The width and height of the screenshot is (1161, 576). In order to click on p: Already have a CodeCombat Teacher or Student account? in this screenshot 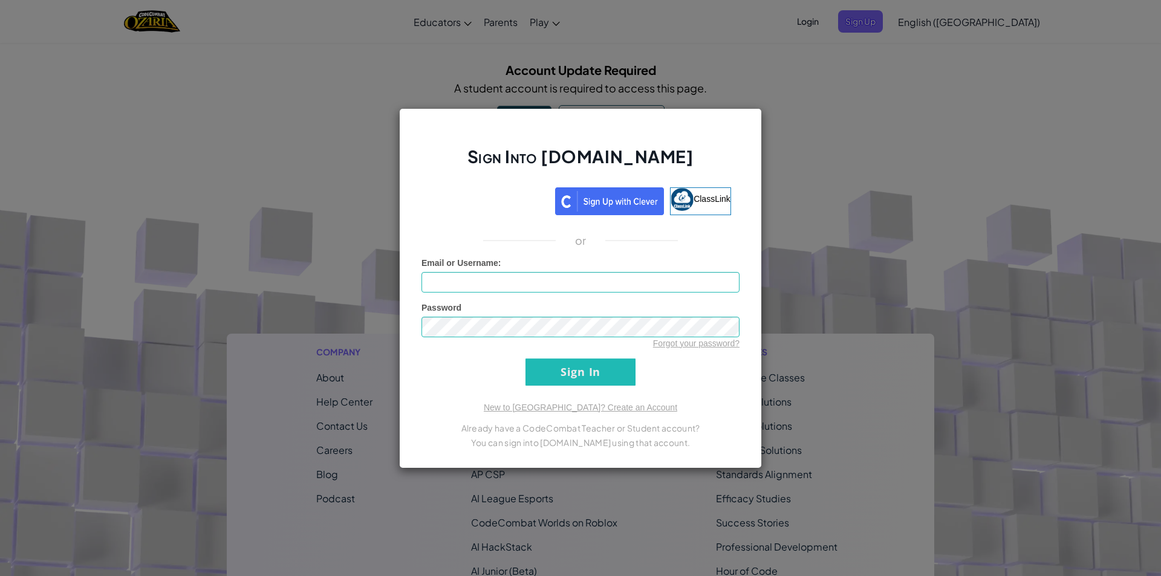, I will do `click(580, 428)`.